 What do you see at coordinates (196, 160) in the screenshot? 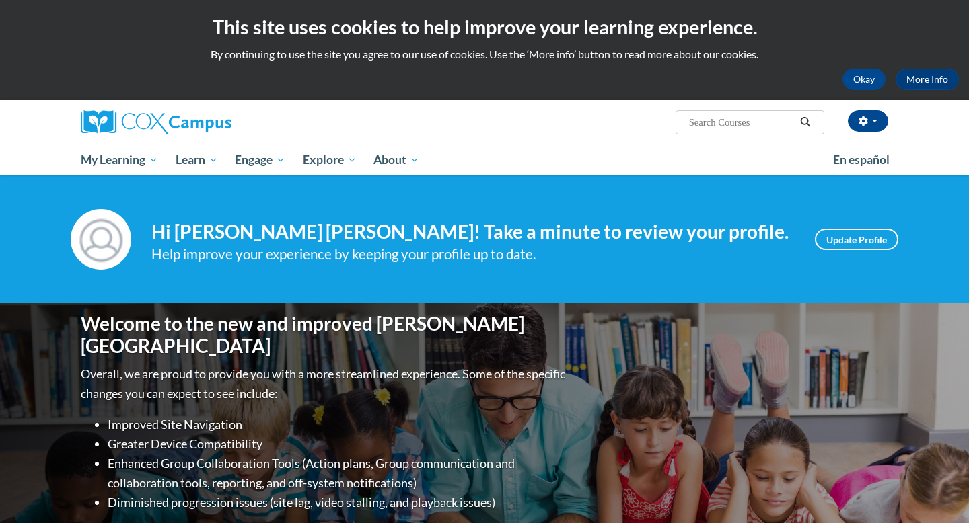
I see `a: Learn` at bounding box center [196, 160].